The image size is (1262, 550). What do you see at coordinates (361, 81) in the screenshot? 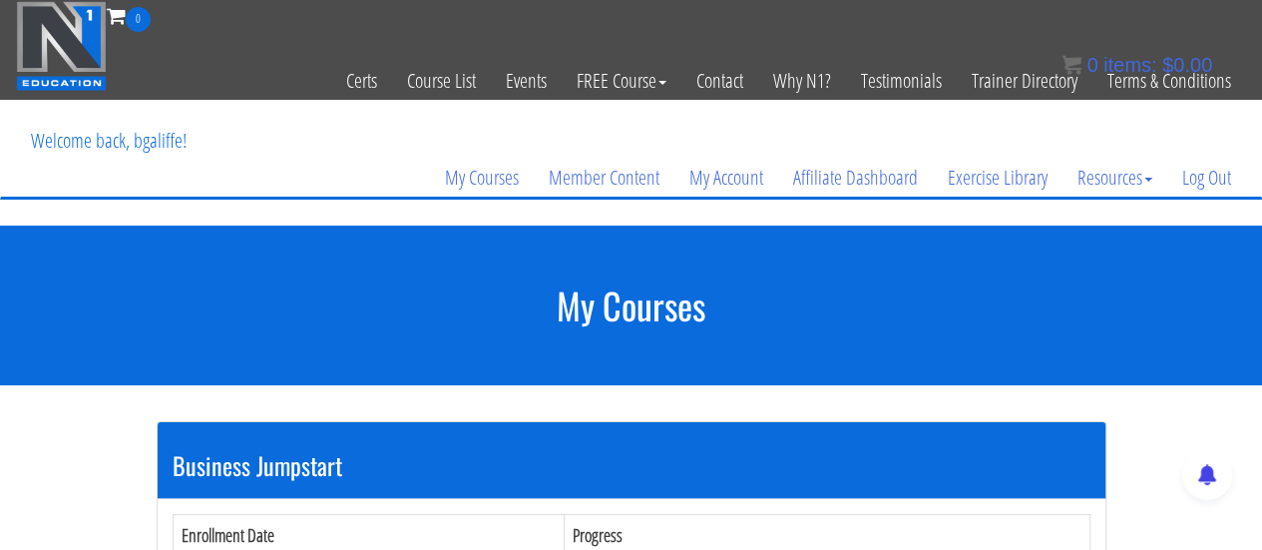
I see `a: Certs` at bounding box center [361, 81].